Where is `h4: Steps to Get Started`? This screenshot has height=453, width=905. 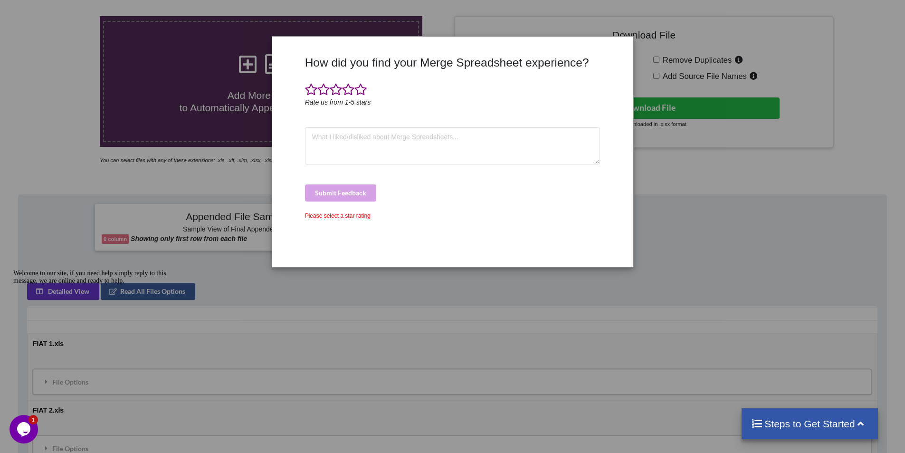
h4: Steps to Get Started is located at coordinates (809, 423).